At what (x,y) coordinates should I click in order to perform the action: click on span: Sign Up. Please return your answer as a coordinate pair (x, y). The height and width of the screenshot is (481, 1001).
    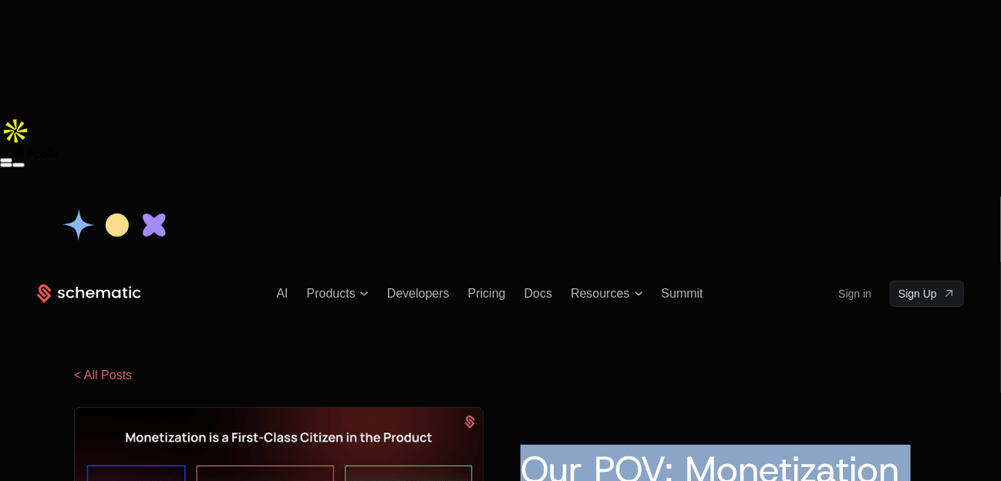
    Looking at the image, I should click on (917, 294).